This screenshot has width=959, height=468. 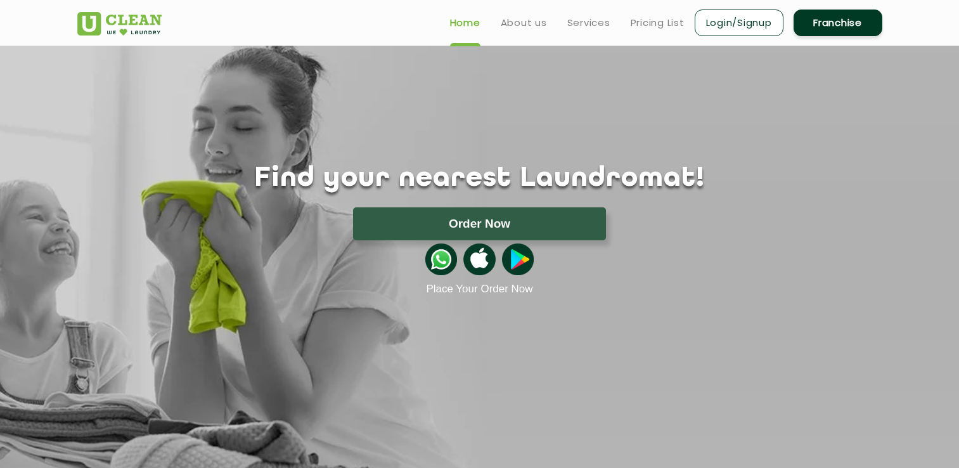 I want to click on a: About us, so click(x=524, y=23).